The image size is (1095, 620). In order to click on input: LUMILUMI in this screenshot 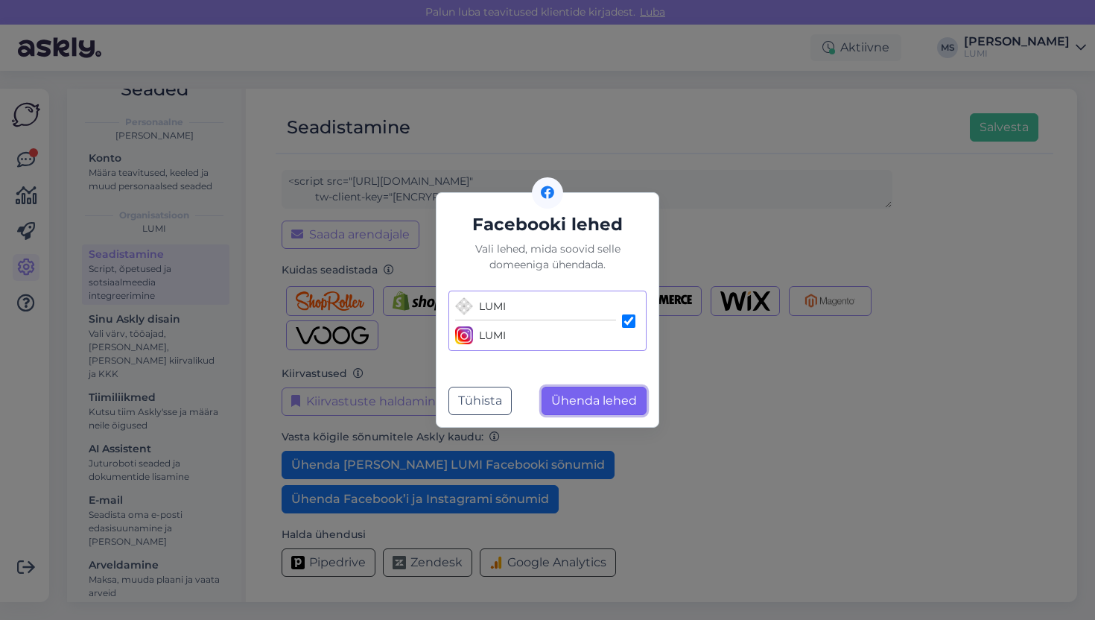, I will do `click(629, 321)`.